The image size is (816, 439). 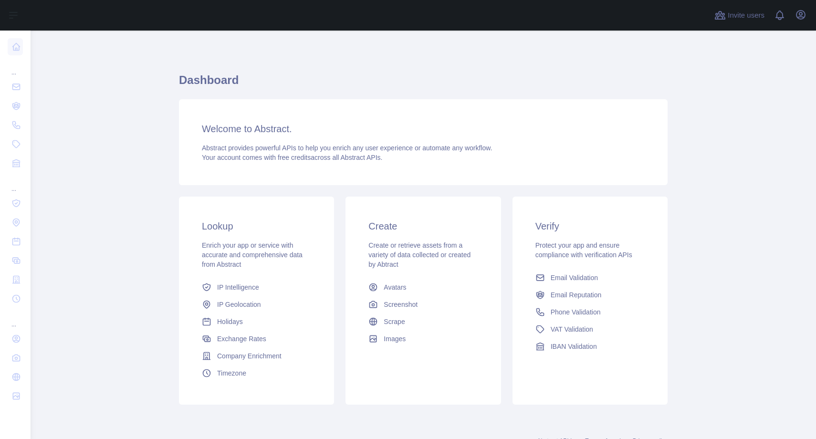 What do you see at coordinates (256, 356) in the screenshot?
I see `a: Company Enrichment` at bounding box center [256, 356].